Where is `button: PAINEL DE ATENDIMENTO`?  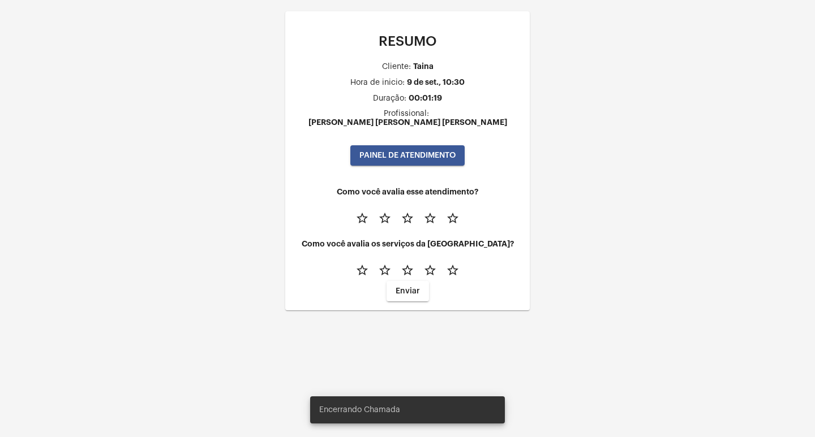
button: PAINEL DE ATENDIMENTO is located at coordinates (407, 156).